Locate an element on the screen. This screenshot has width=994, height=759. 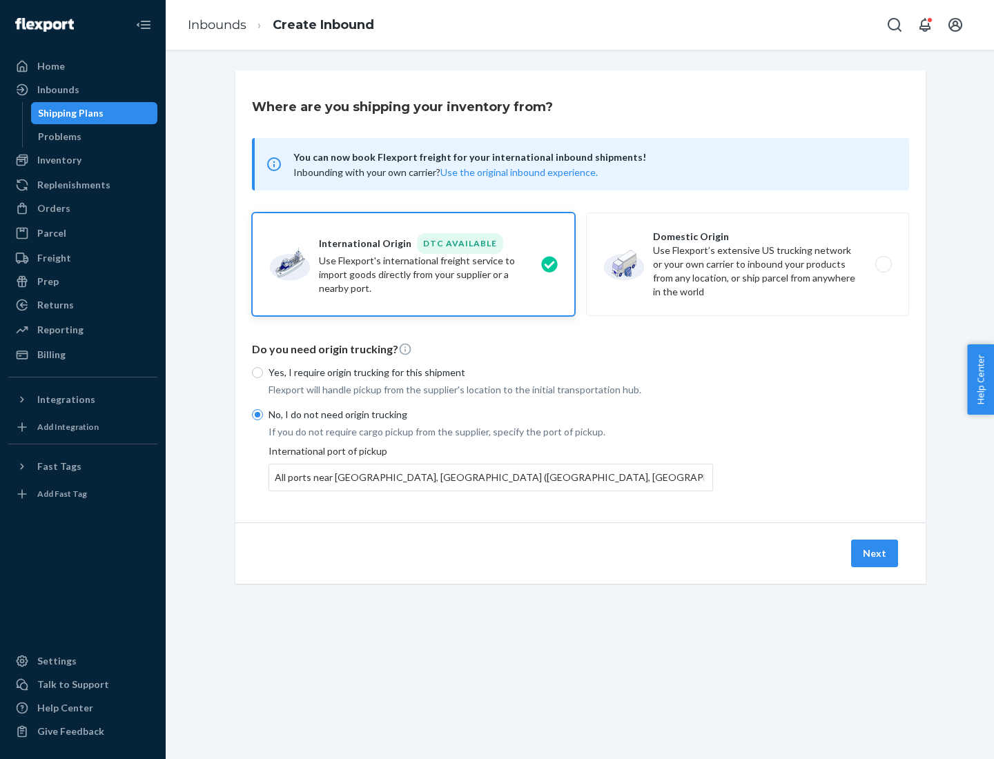
div: Freight is located at coordinates (54, 258).